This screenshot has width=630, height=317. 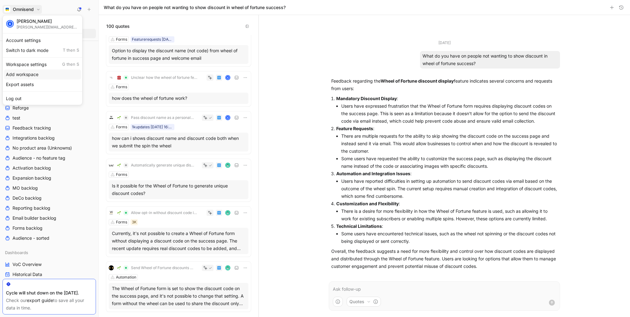 What do you see at coordinates (42, 50) in the screenshot?
I see `div: Switch to dark mode` at bounding box center [42, 50].